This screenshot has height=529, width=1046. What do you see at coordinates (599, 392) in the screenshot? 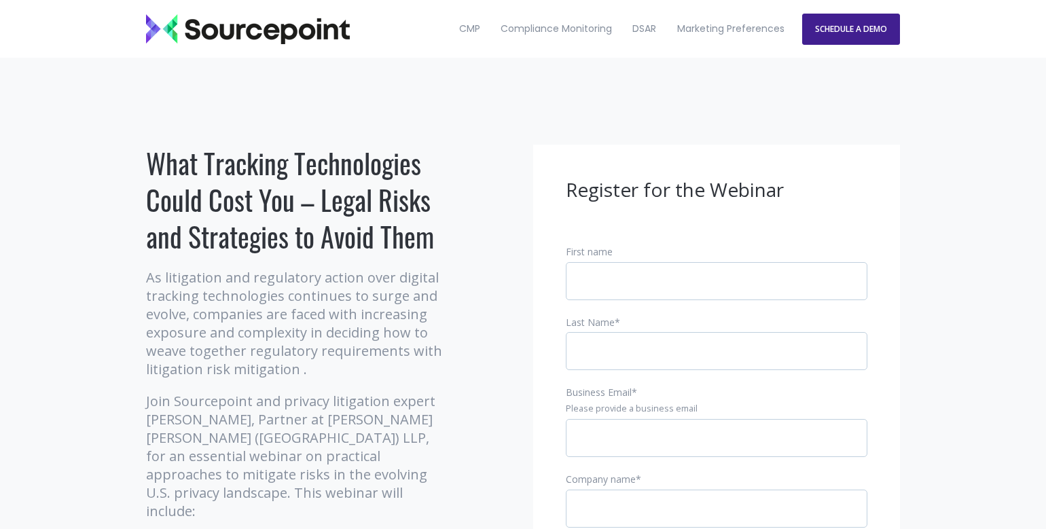
I see `span: Business Email` at bounding box center [599, 392].